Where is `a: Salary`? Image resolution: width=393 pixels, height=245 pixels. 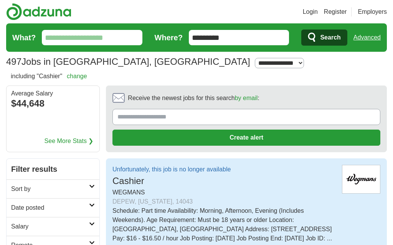
a: Salary is located at coordinates (53, 226).